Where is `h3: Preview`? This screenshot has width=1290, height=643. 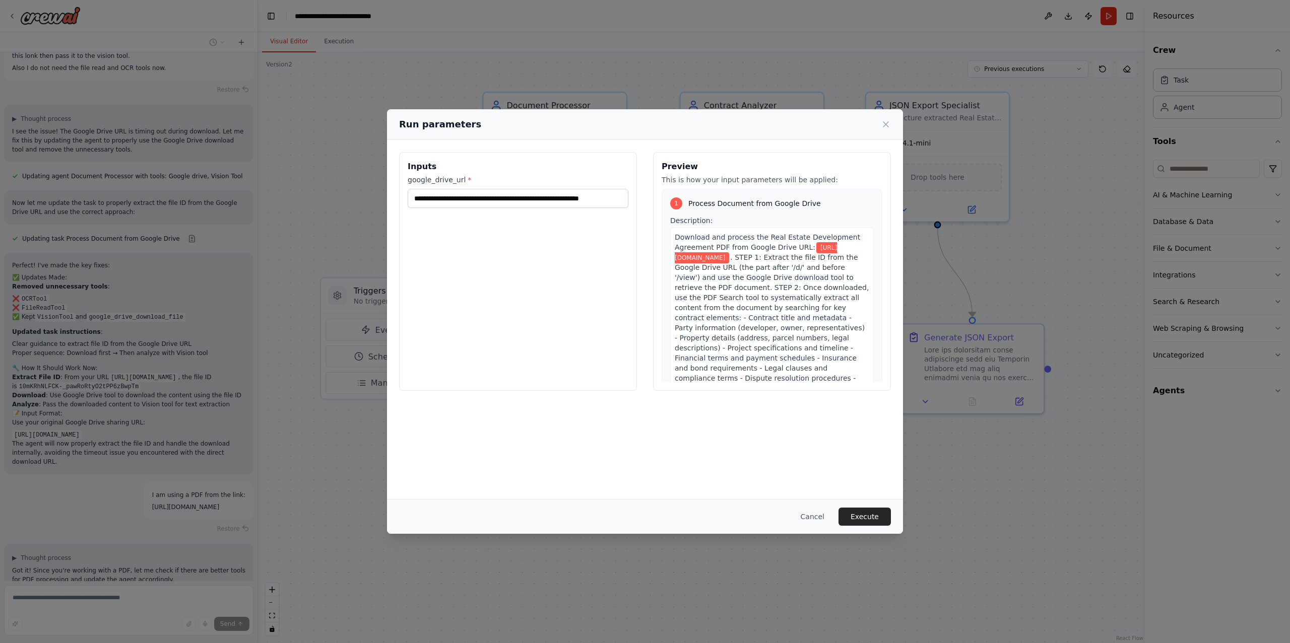 h3: Preview is located at coordinates (772, 167).